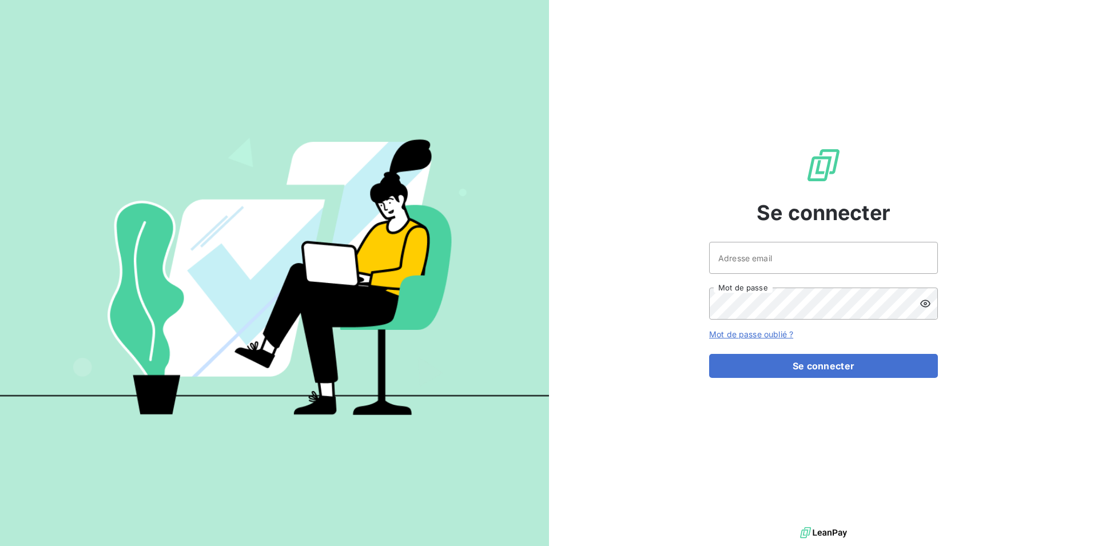 The width and height of the screenshot is (1098, 546). What do you see at coordinates (823, 258) in the screenshot?
I see `input: placeholder` at bounding box center [823, 258].